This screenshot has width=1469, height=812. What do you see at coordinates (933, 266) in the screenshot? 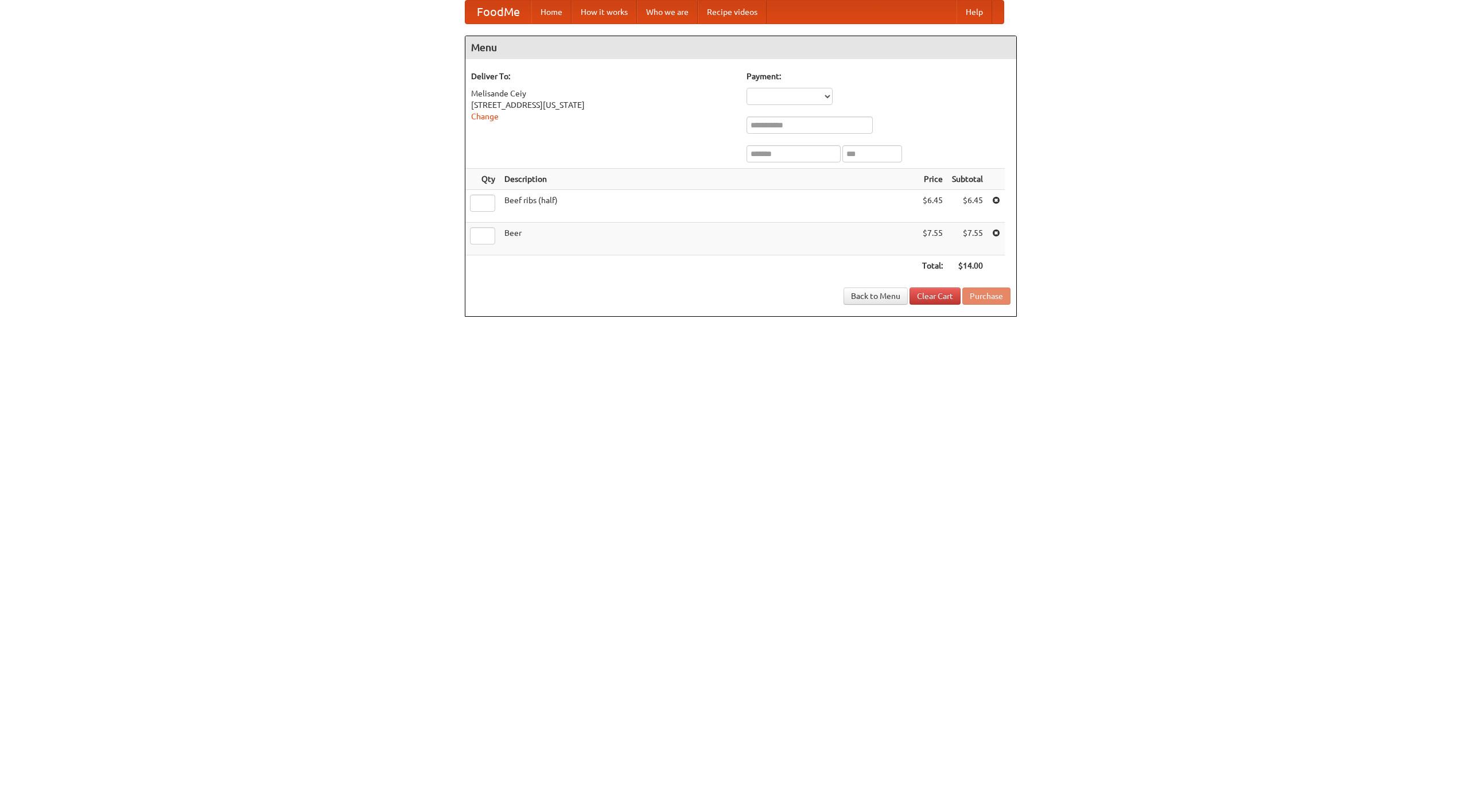
I see `th: Total:` at bounding box center [933, 266].